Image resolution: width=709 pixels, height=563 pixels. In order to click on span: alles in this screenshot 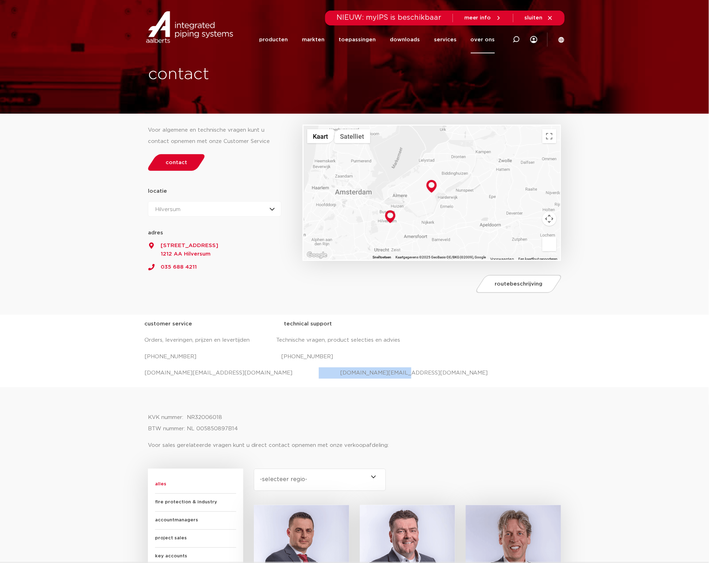, I will do `click(196, 485)`.